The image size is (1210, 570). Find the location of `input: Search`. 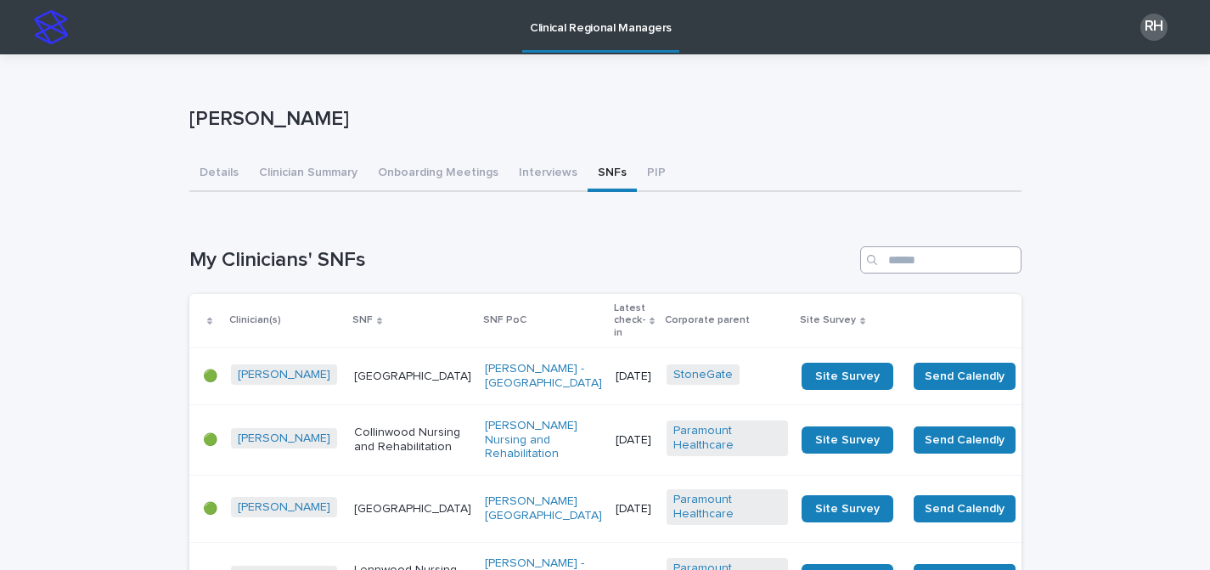

input: Search is located at coordinates (941, 260).